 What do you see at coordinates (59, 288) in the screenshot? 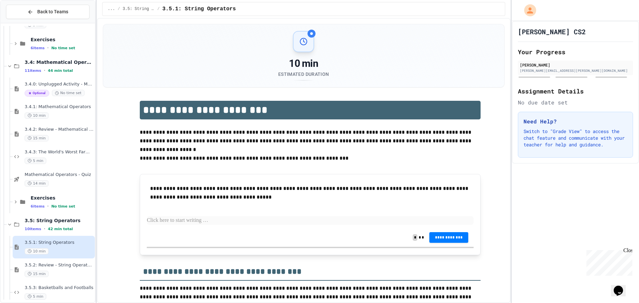
I see `span: 3.5.3: Basketballs and Footballs` at bounding box center [59, 288].